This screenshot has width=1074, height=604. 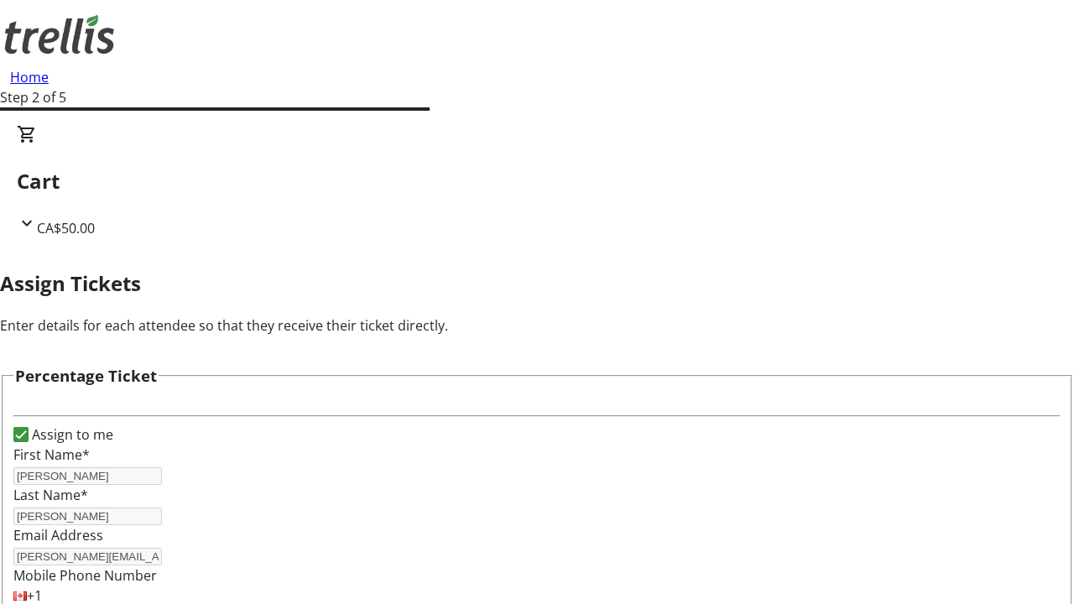 What do you see at coordinates (65, 228) in the screenshot?
I see `span: CA$50.00` at bounding box center [65, 228].